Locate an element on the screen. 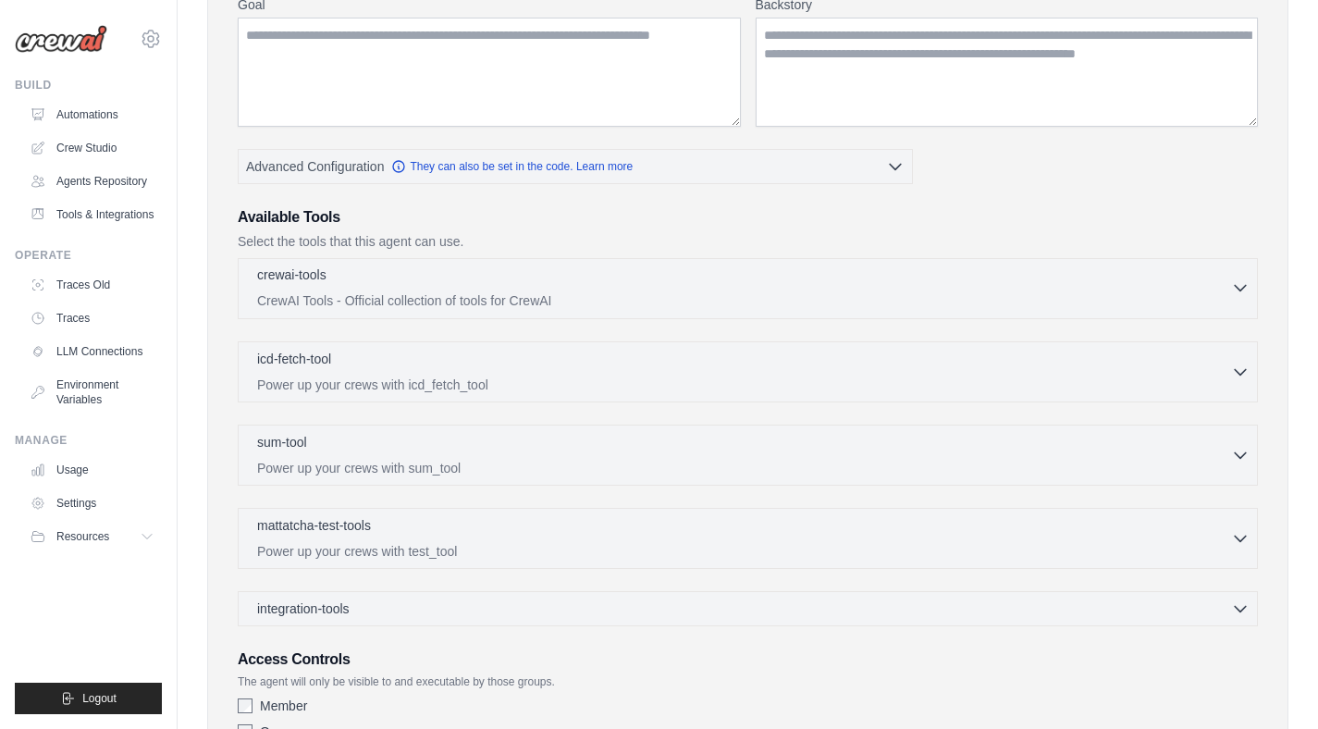 The height and width of the screenshot is (729, 1318). button: icd-fetch-tool Power up your crews with icd_fetch_tool is located at coordinates (748, 372).